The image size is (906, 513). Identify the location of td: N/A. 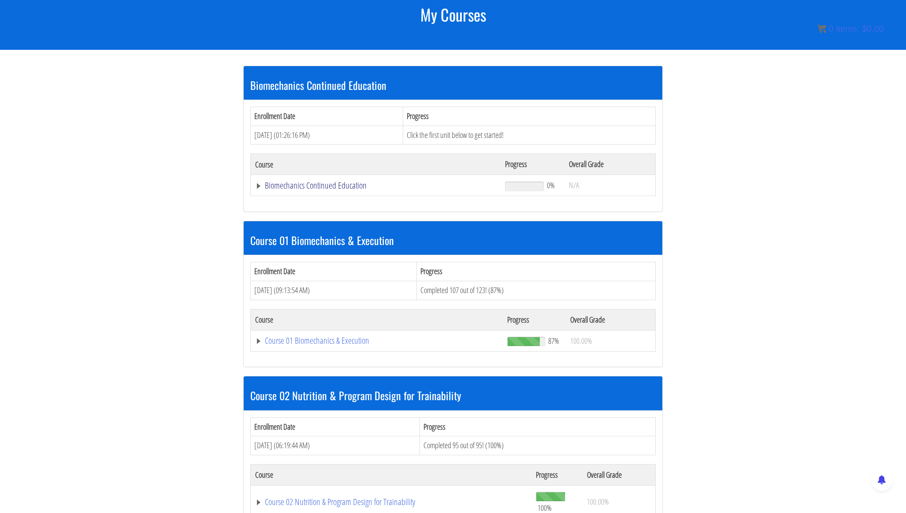
(610, 186).